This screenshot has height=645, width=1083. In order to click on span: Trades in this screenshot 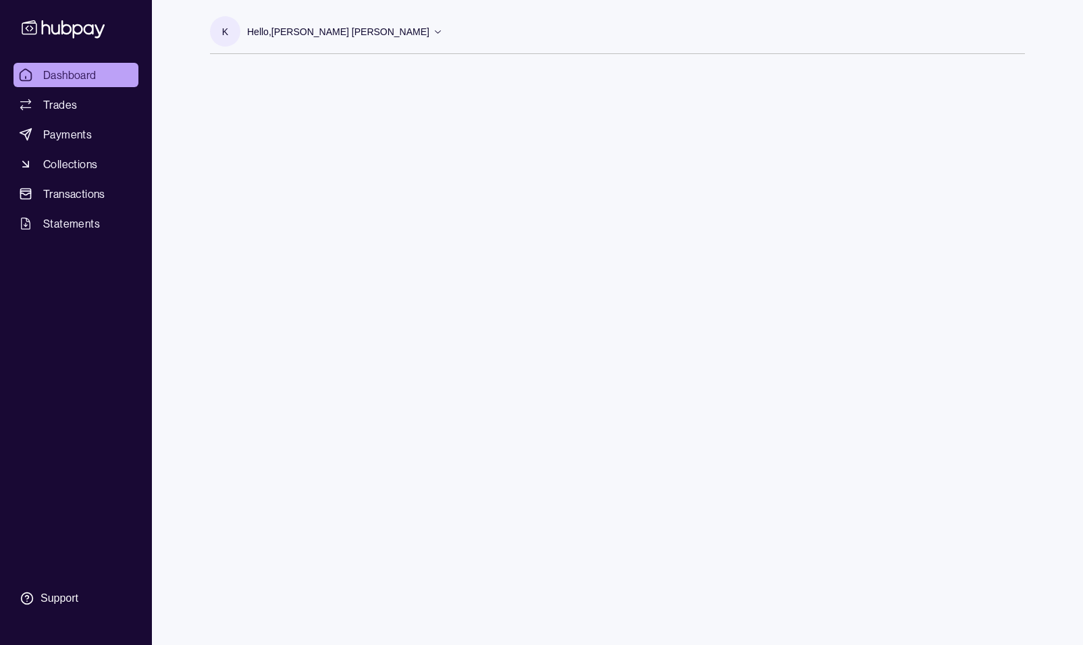, I will do `click(60, 105)`.